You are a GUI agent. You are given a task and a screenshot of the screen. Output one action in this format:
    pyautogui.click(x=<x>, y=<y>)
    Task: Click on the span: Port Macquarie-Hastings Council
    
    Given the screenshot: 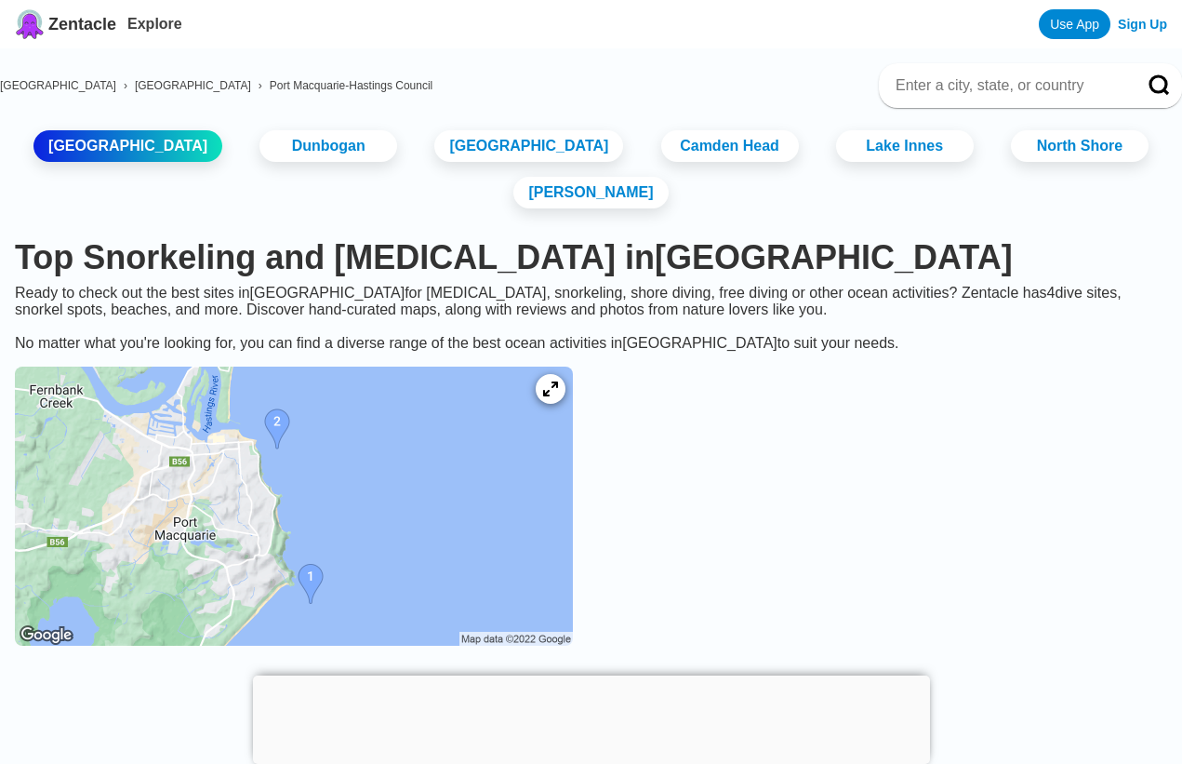 What is the action you would take?
    pyautogui.click(x=351, y=86)
    